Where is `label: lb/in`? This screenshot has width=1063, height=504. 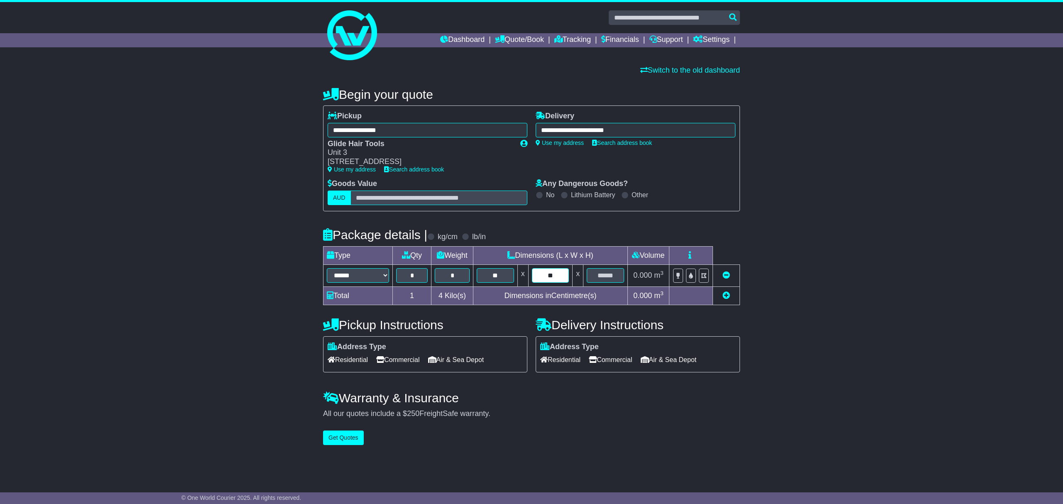 label: lb/in is located at coordinates (479, 237).